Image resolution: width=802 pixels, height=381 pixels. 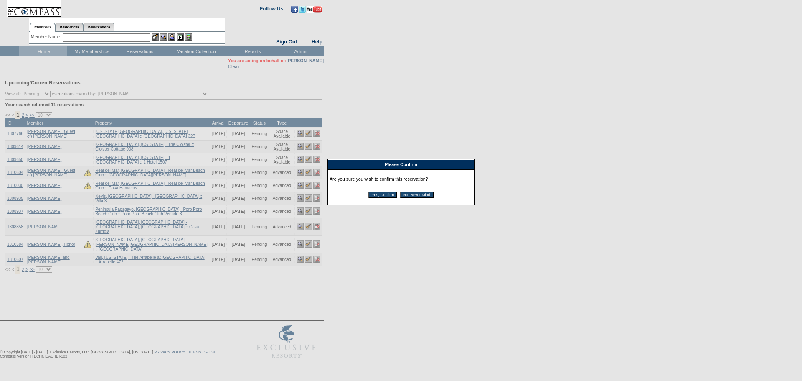 I want to click on a: Follow us on Twitter, so click(x=303, y=11).